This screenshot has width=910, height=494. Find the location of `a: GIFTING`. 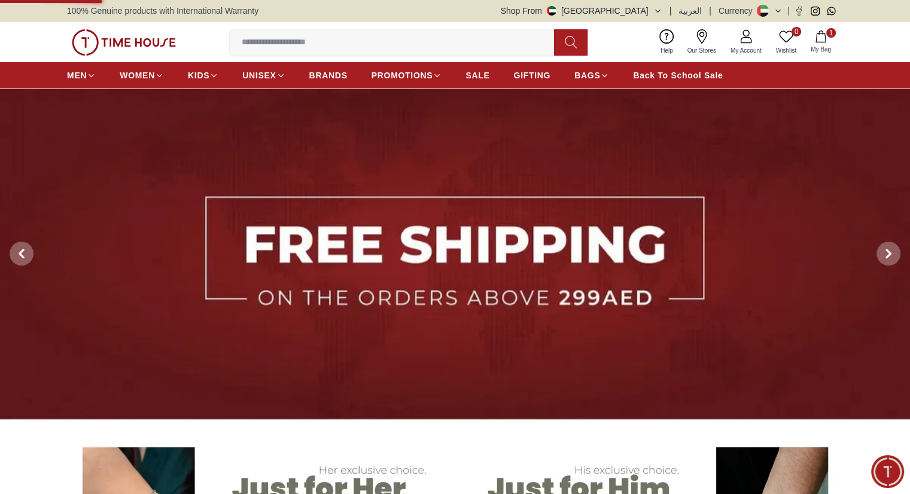

a: GIFTING is located at coordinates (532, 75).